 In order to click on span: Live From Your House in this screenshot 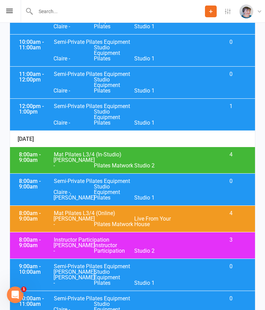, I will do `click(154, 221)`.